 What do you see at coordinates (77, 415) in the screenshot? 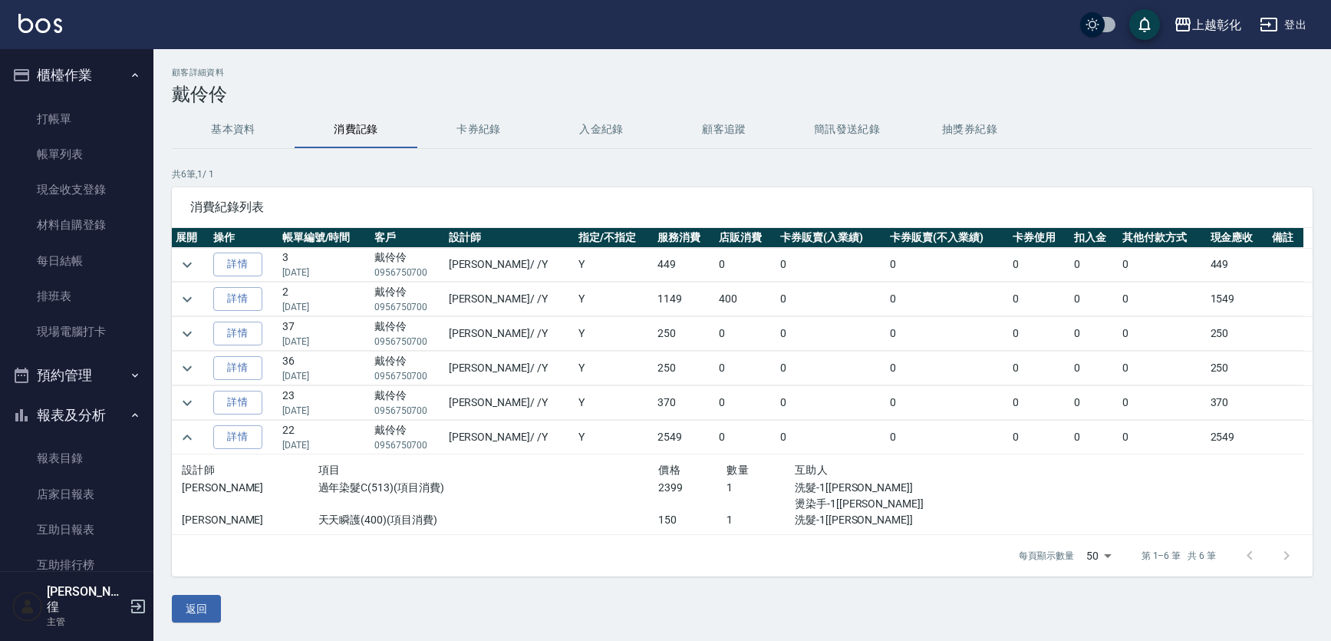
I see `button: 報表及分析` at bounding box center [77, 415].